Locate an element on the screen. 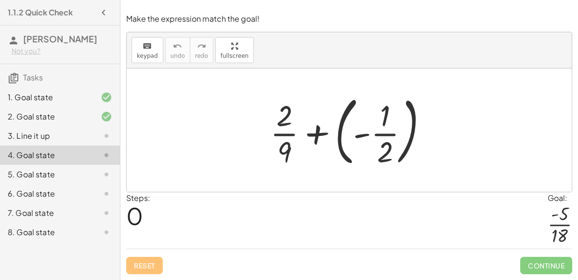 The width and height of the screenshot is (578, 280). div: 1. Goal state is located at coordinates (46, 97).